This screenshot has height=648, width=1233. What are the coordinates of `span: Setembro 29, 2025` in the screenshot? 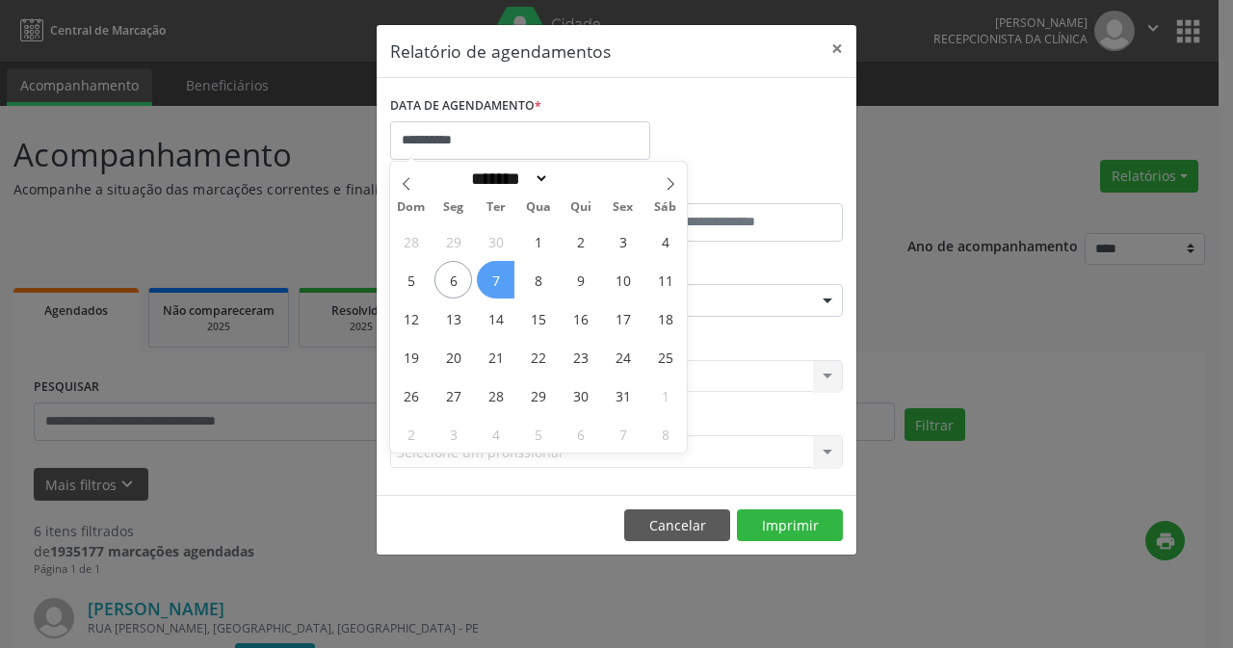 It's located at (453, 241).